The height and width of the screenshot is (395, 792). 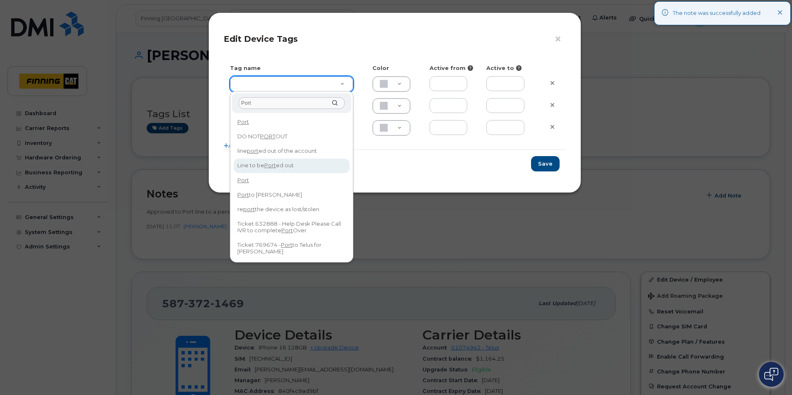 What do you see at coordinates (292, 166) in the screenshot?
I see `div: Line to be ed out` at bounding box center [292, 166].